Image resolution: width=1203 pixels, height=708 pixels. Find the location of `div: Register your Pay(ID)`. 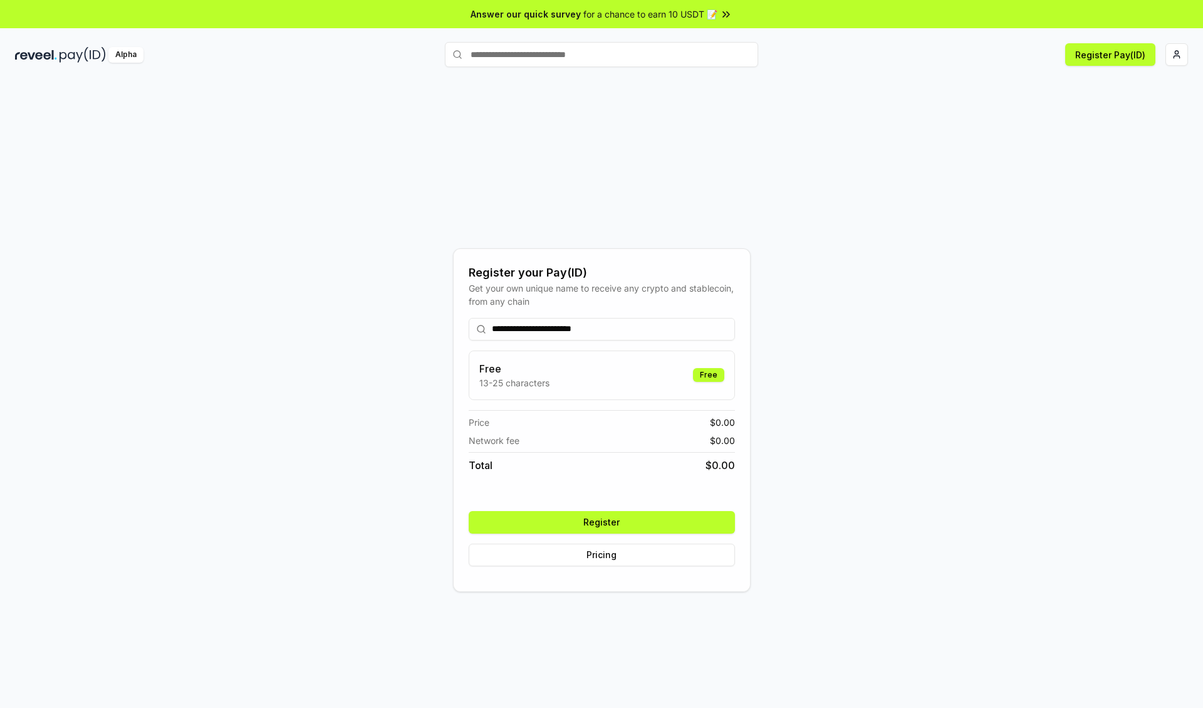

div: Register your Pay(ID) is located at coordinates (602, 273).